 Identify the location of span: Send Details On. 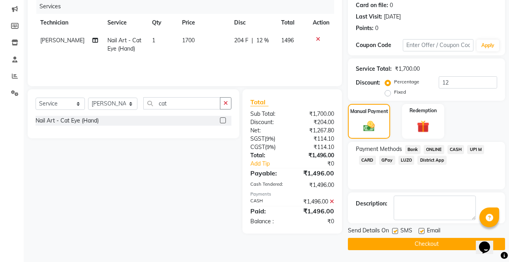
(368, 231).